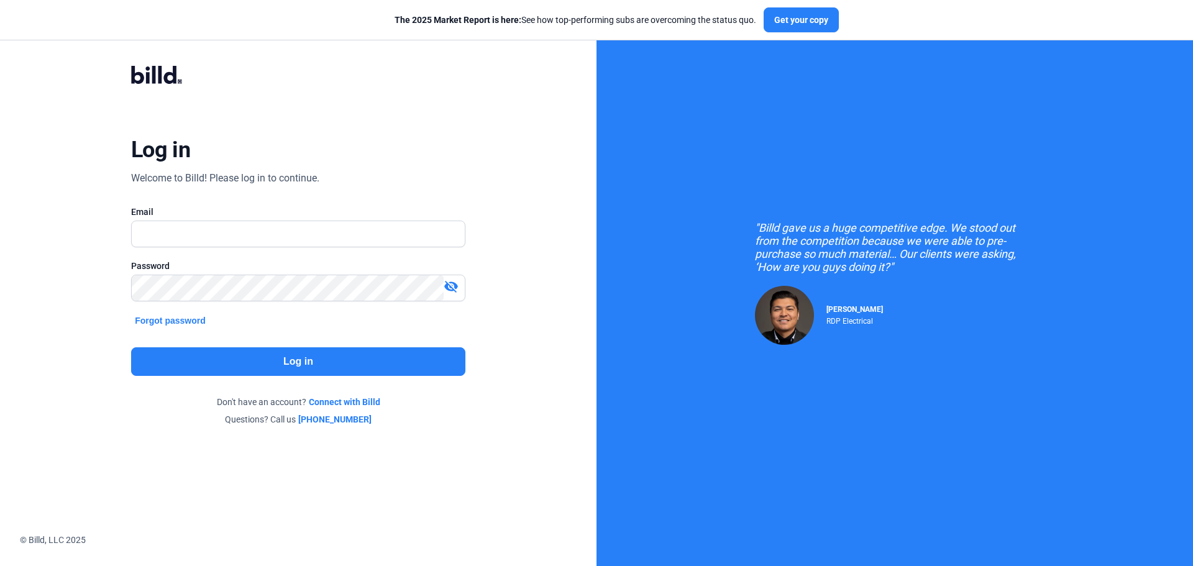 This screenshot has width=1193, height=566. Describe the element at coordinates (225, 178) in the screenshot. I see `div: Welcome to Billd! Please log in to continue.` at that location.